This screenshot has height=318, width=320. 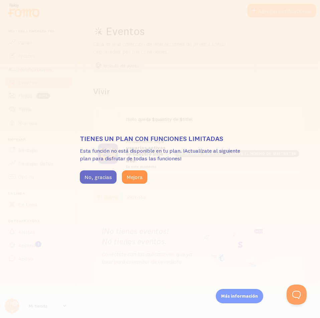 What do you see at coordinates (239, 296) in the screenshot?
I see `div: Más información` at bounding box center [239, 296].